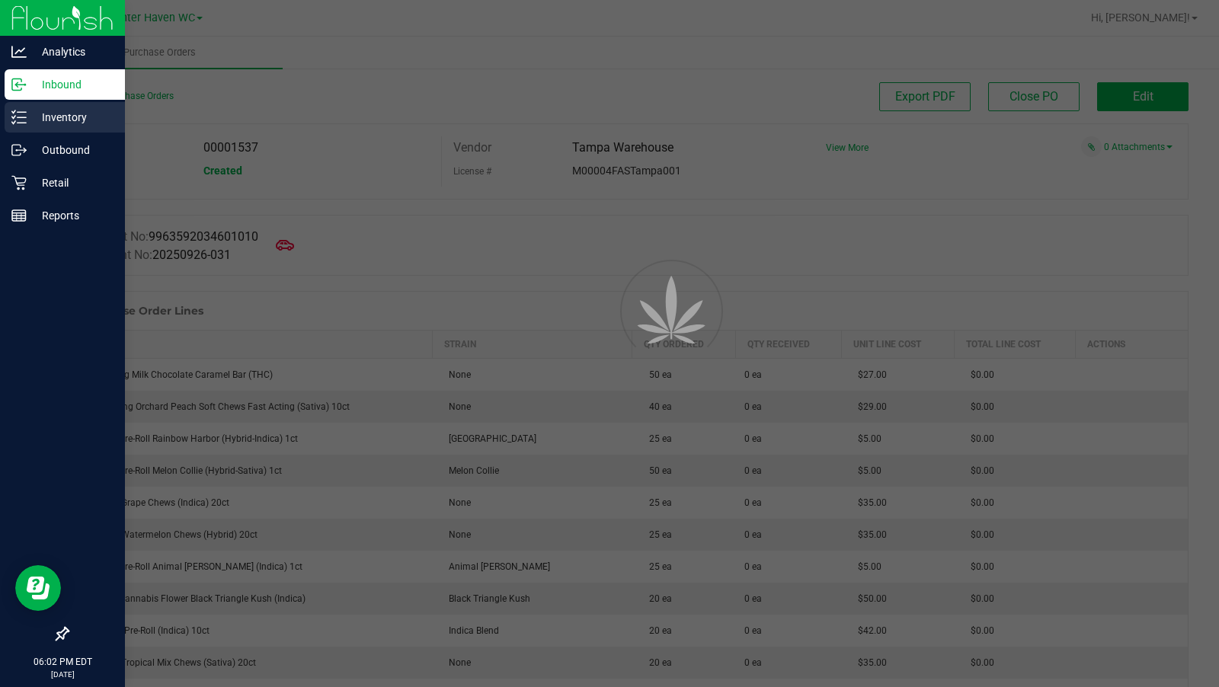  What do you see at coordinates (72, 216) in the screenshot?
I see `p: Reports` at bounding box center [72, 216].